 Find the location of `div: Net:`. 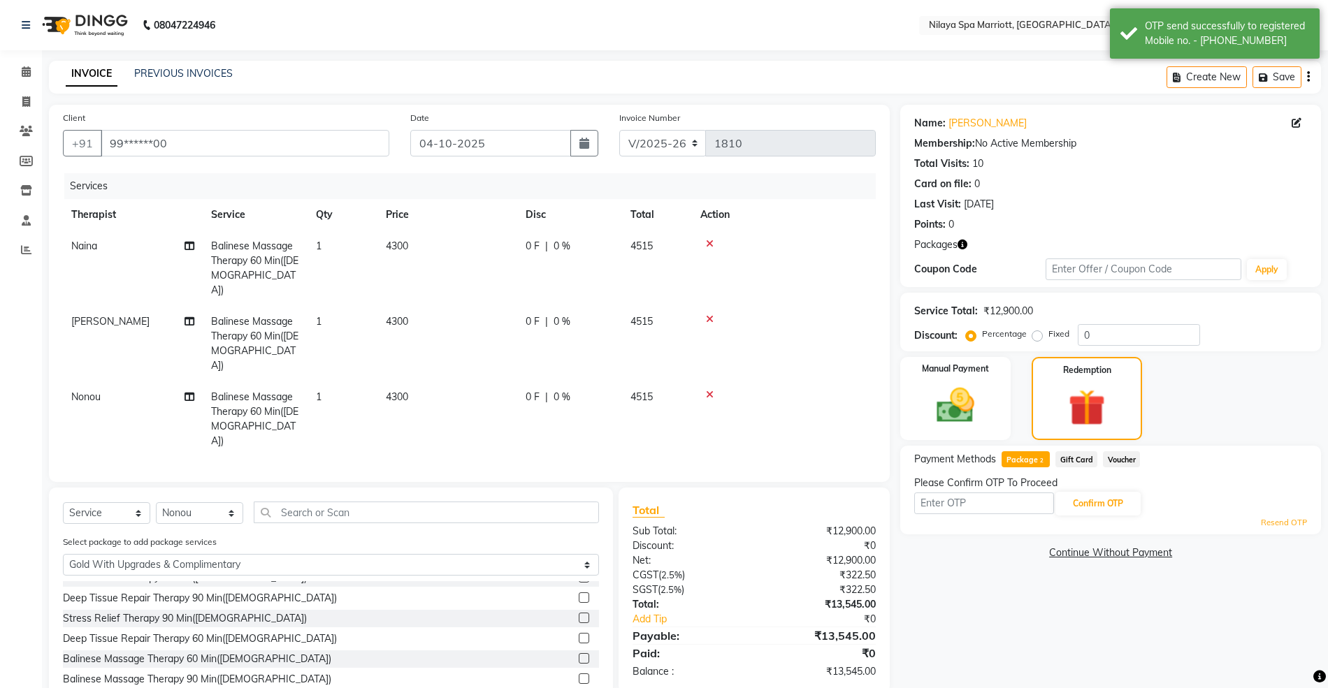

div: Net: is located at coordinates (688, 561).